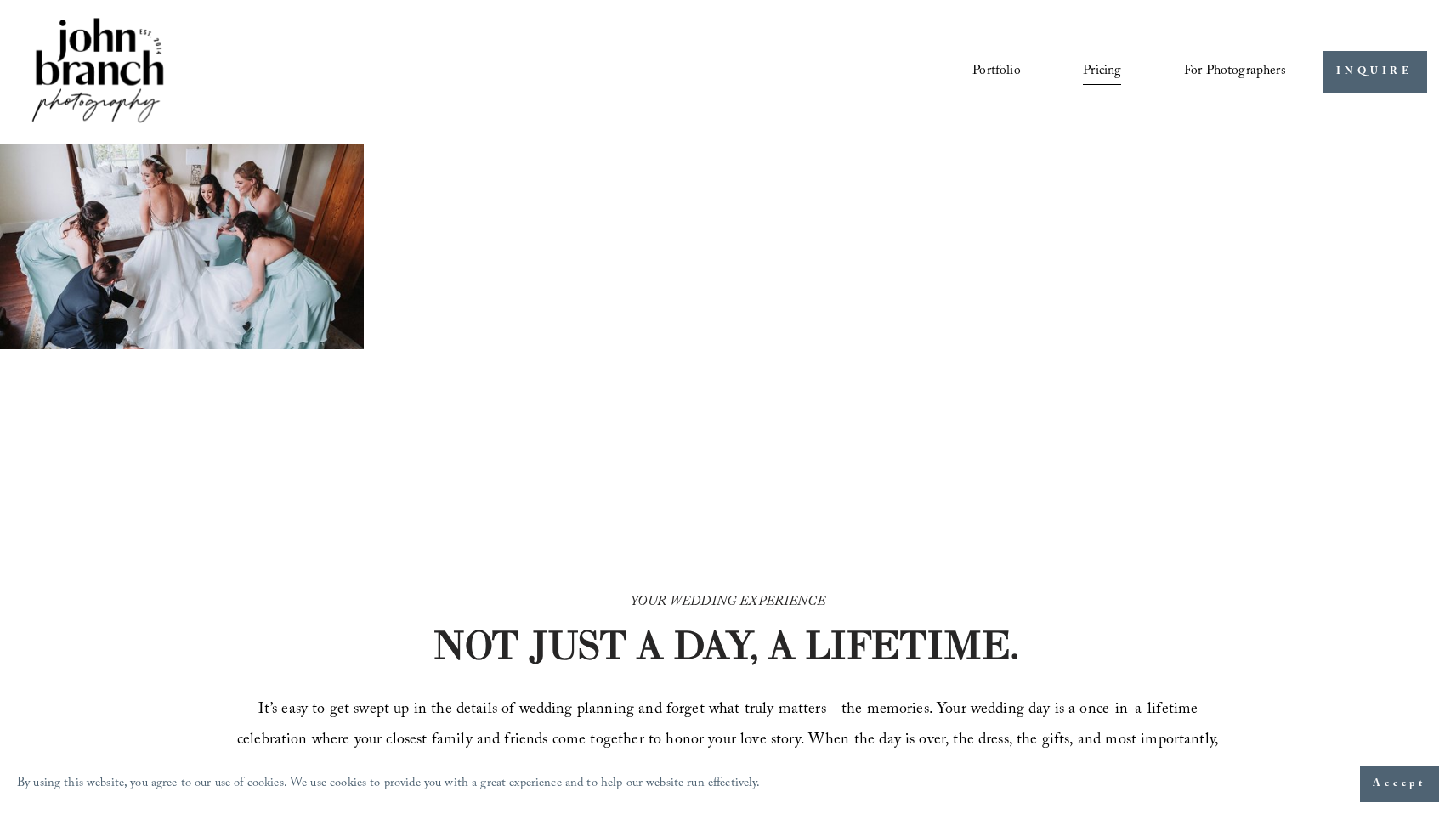 This screenshot has height=814, width=1456. Describe the element at coordinates (1400, 784) in the screenshot. I see `span: Accept` at that location.